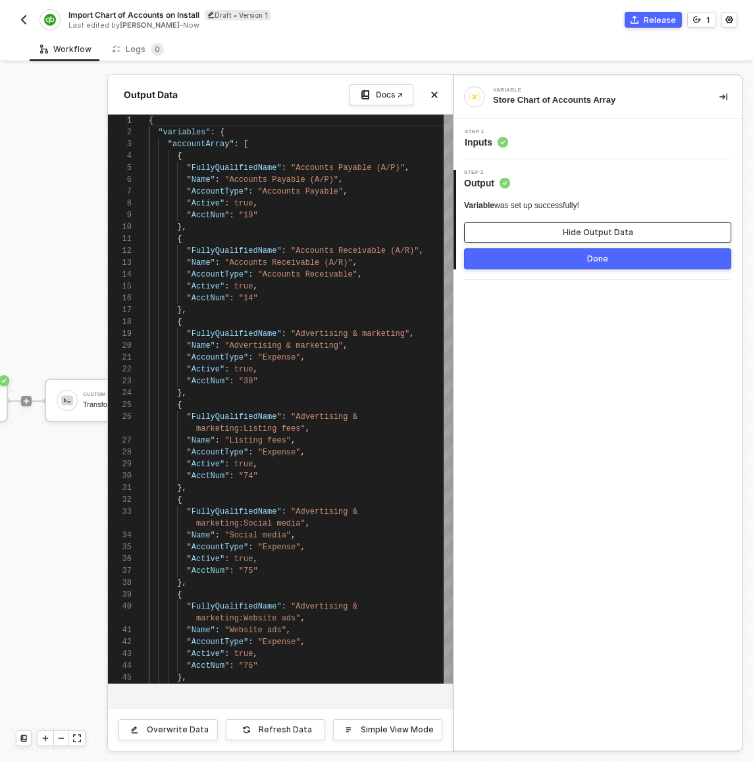 The width and height of the screenshot is (753, 762). I want to click on div: 43, so click(120, 654).